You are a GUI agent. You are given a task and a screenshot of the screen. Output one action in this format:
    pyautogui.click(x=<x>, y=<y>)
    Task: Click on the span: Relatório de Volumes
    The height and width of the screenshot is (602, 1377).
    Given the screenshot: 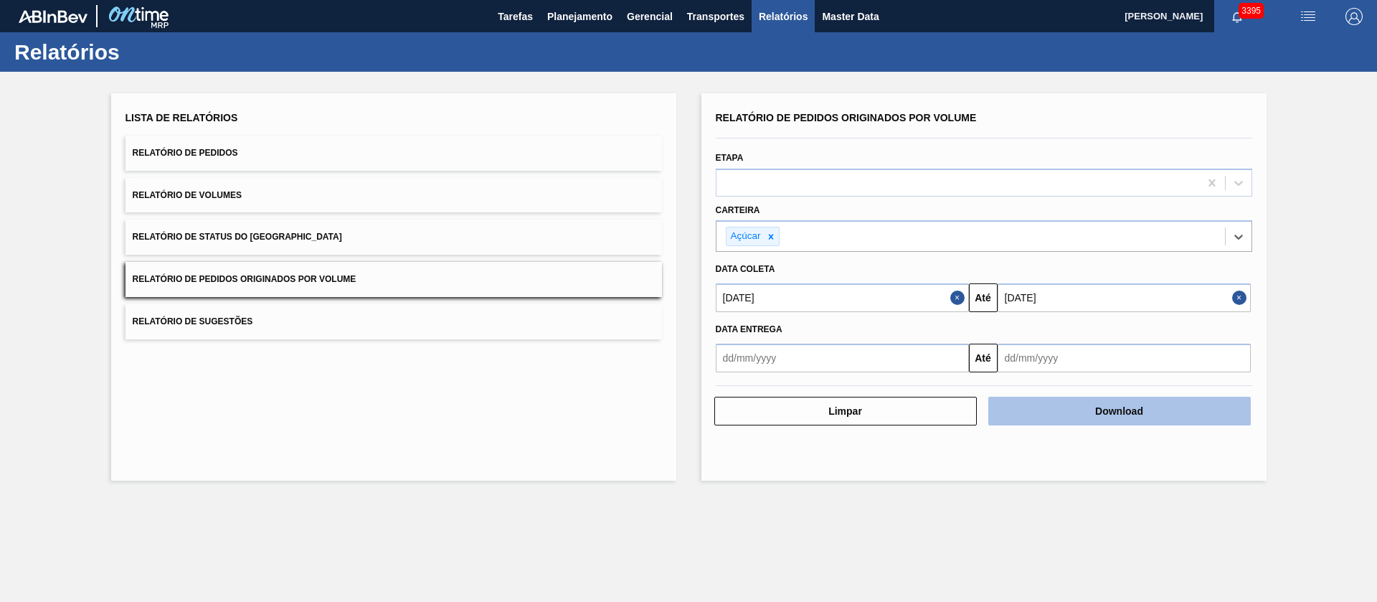 What is the action you would take?
    pyautogui.click(x=187, y=195)
    